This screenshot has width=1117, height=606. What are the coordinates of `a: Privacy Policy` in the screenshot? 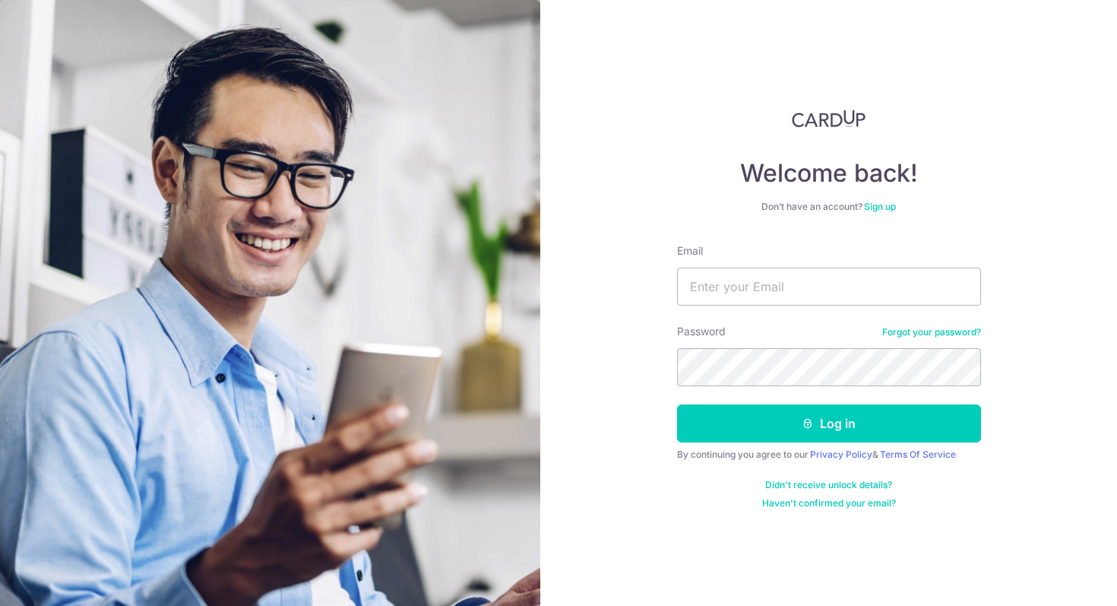 It's located at (841, 454).